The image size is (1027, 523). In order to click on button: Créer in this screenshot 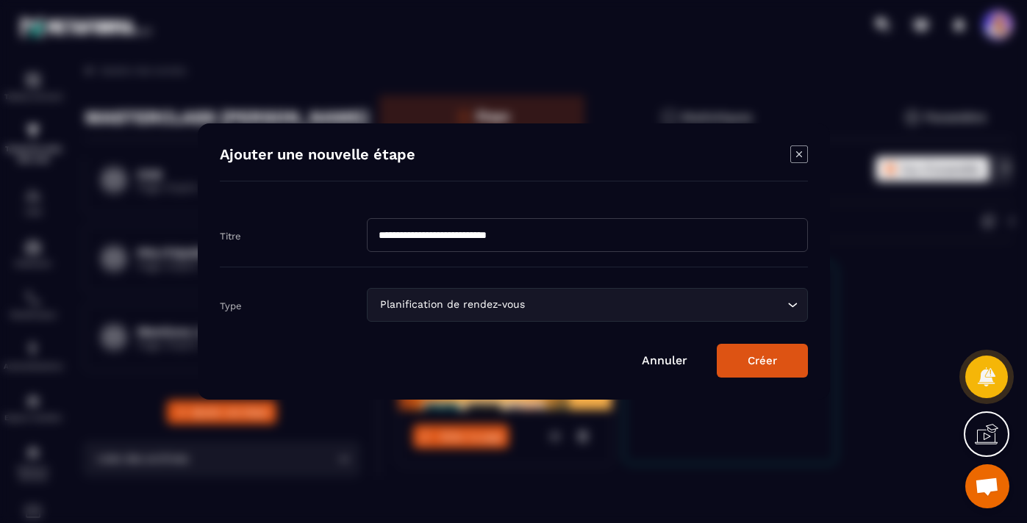, I will do `click(762, 361)`.